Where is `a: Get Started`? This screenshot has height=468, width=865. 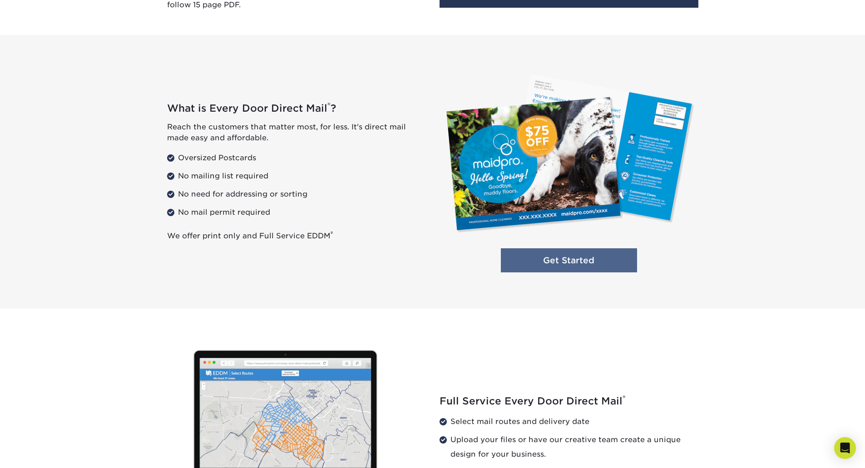
a: Get Started is located at coordinates (569, 260).